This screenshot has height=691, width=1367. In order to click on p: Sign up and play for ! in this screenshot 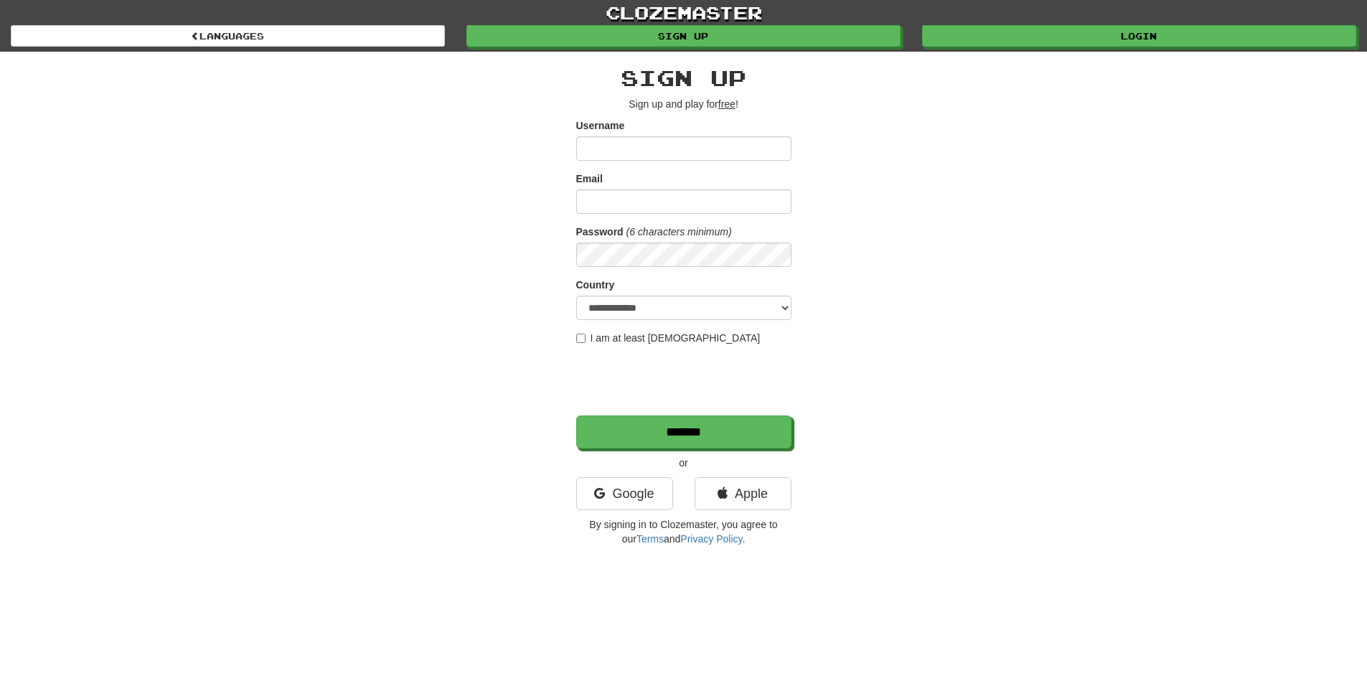, I will do `click(684, 104)`.